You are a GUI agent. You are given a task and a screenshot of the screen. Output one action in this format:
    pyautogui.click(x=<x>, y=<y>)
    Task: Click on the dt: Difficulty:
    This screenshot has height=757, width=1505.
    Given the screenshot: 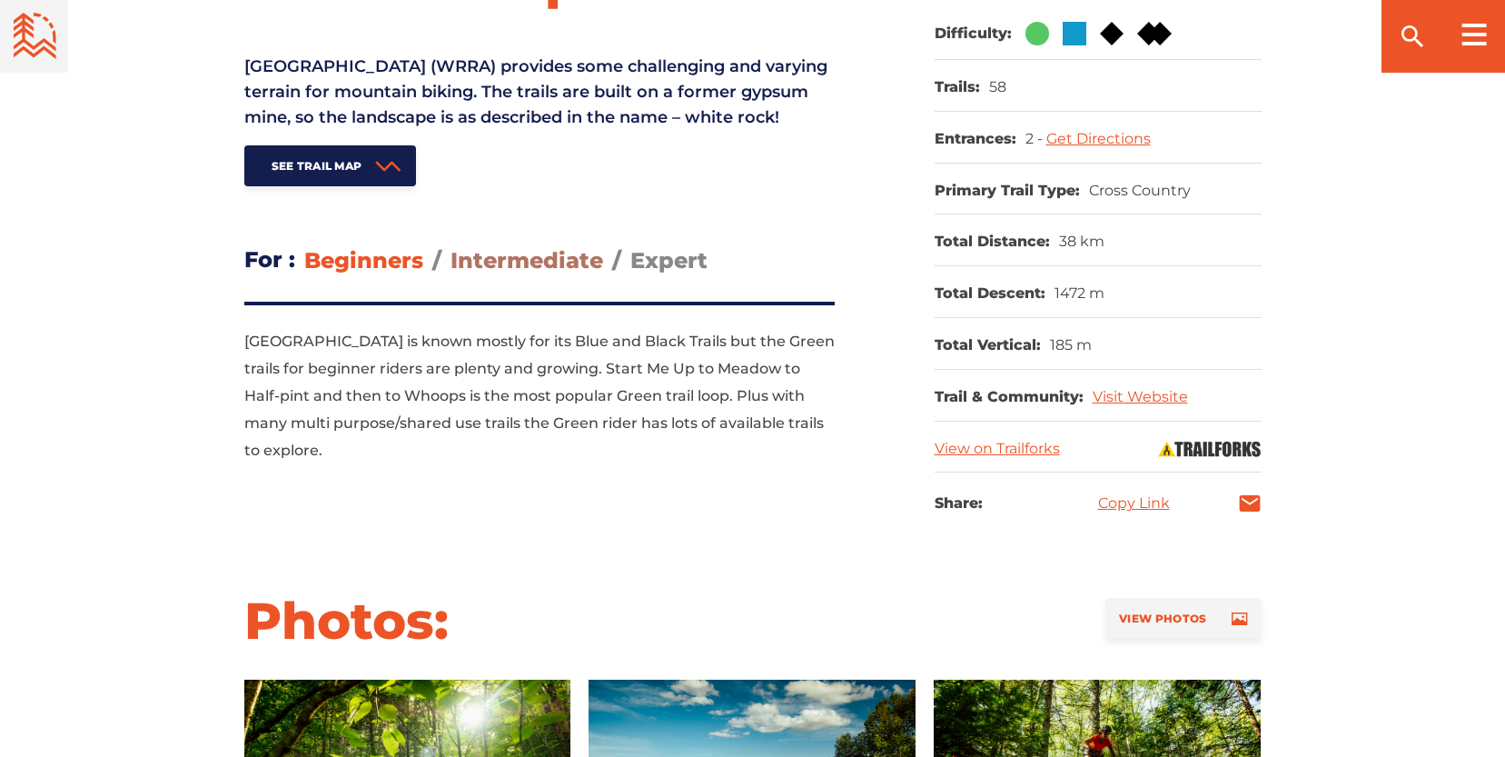 What is the action you would take?
    pyautogui.click(x=973, y=34)
    